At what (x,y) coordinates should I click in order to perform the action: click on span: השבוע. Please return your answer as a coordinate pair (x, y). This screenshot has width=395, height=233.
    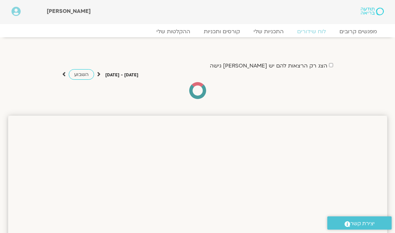
    Looking at the image, I should click on (81, 74).